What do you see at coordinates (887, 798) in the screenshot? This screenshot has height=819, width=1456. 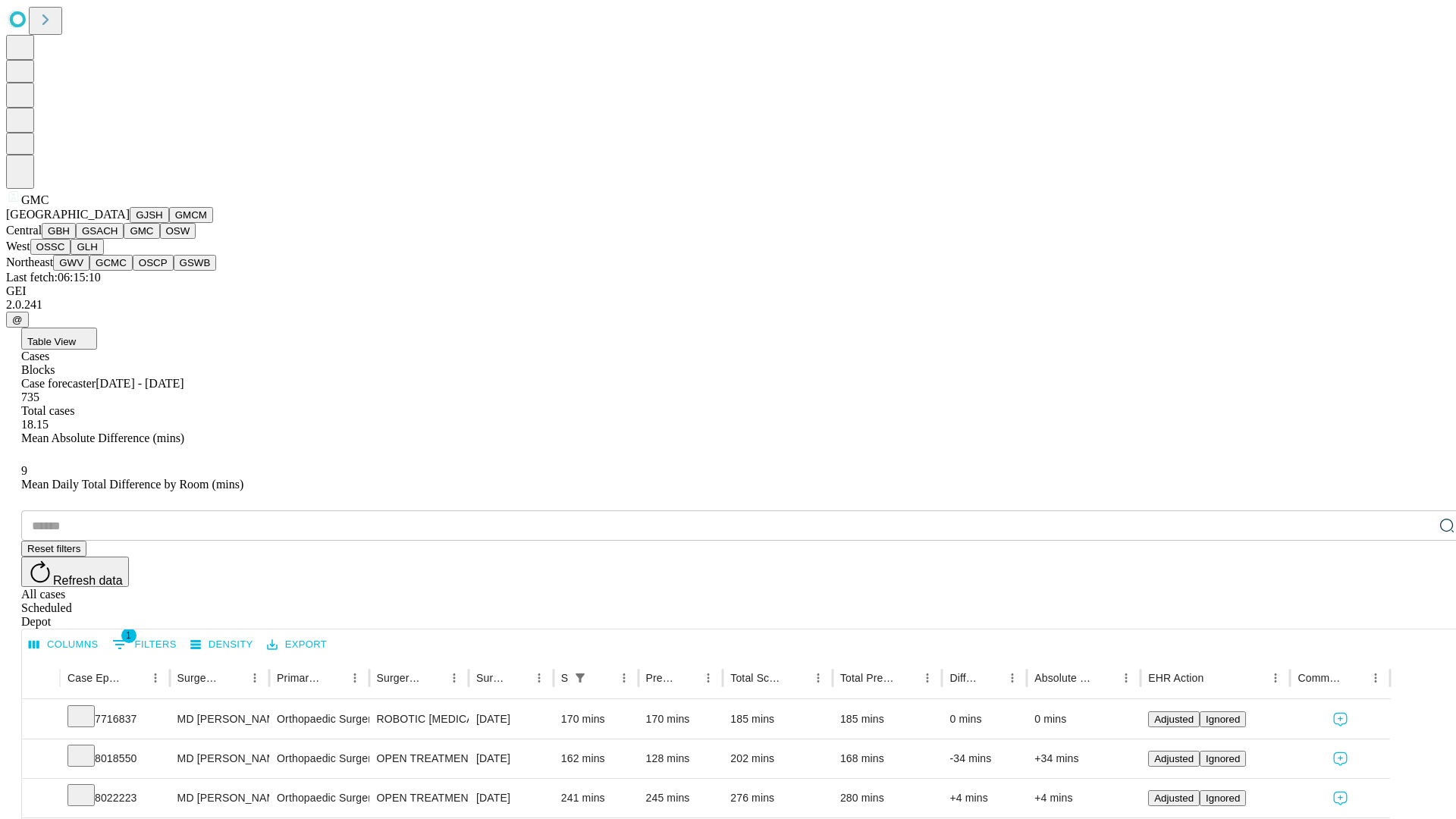 I see `div: 280 mins` at bounding box center [887, 798].